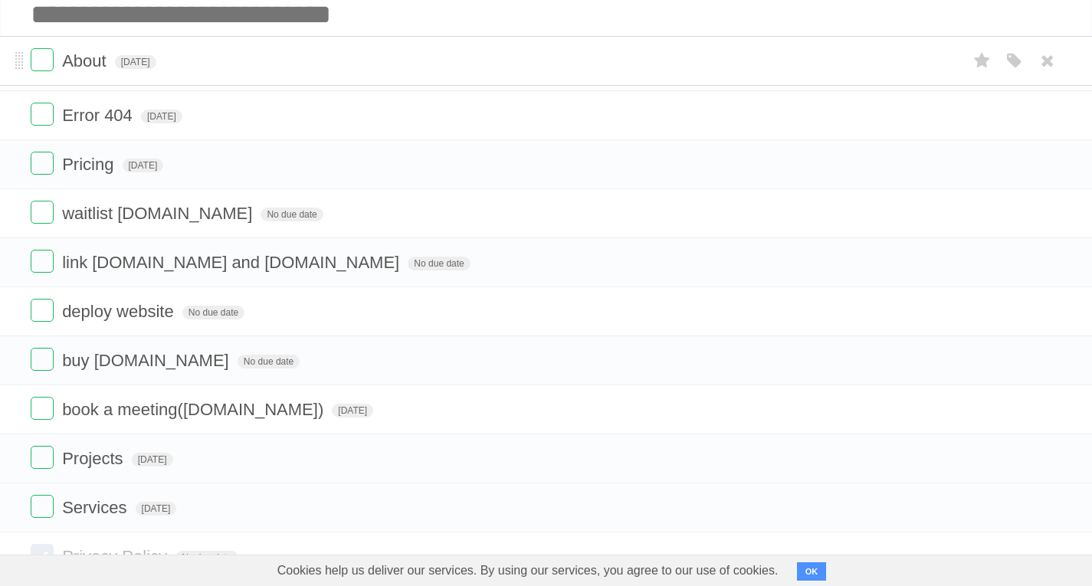 The height and width of the screenshot is (586, 1092). What do you see at coordinates (86, 61) in the screenshot?
I see `span: About` at bounding box center [86, 61].